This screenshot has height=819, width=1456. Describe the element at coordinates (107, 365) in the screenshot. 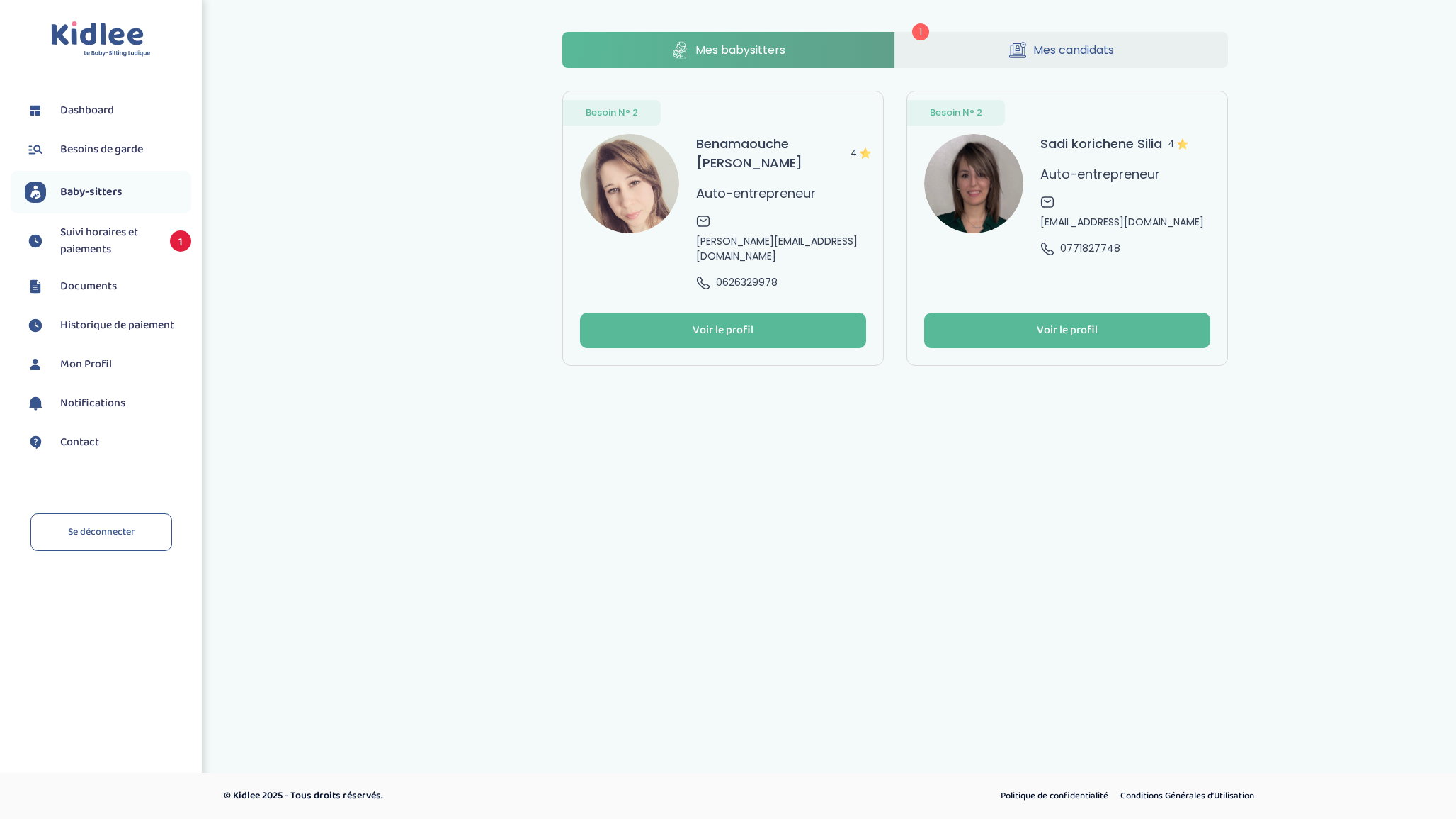

I see `a: Mon Profil` at that location.